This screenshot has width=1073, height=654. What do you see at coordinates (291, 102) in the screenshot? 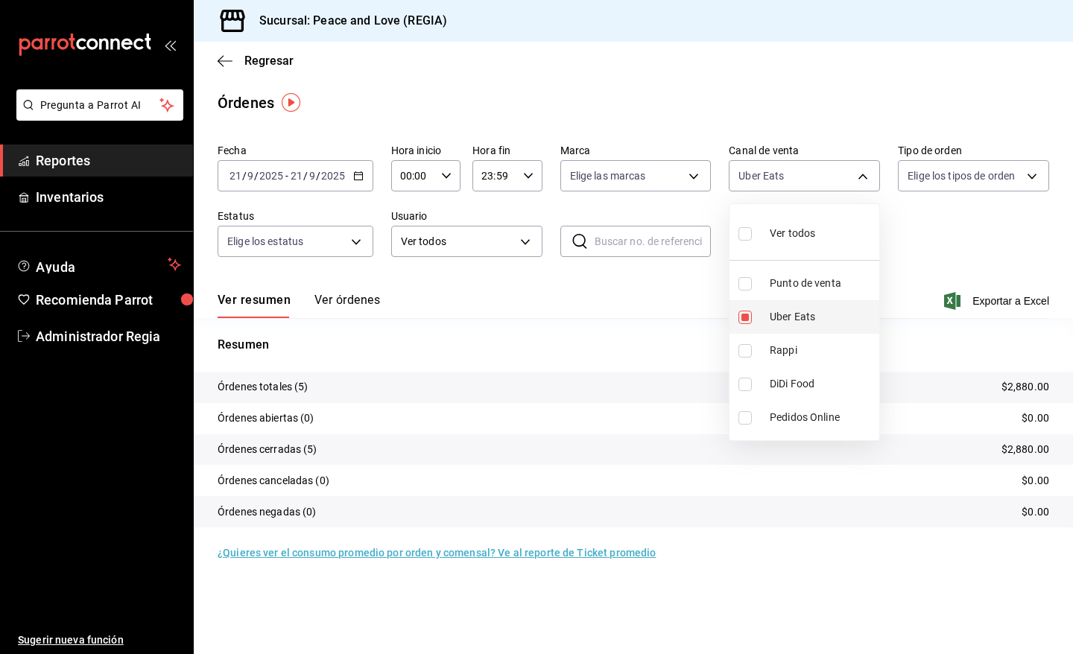
I see `img: Tooltip marker` at bounding box center [291, 102].